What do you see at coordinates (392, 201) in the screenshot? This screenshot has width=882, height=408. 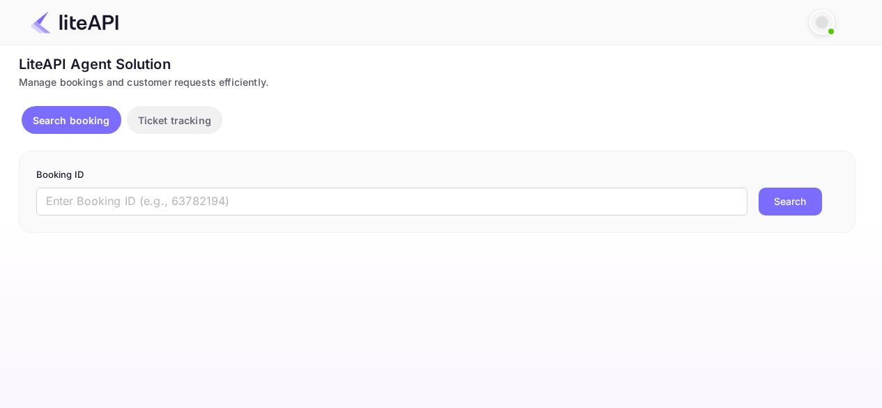 I see `input: Enter Booking ID (e.g., 63782194)` at bounding box center [392, 201].